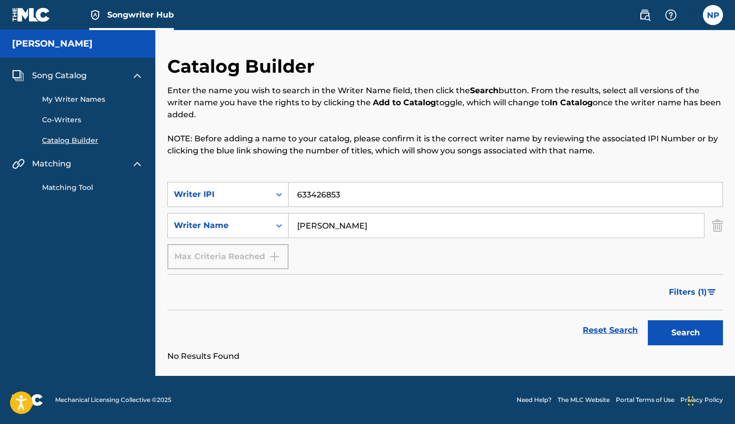 The height and width of the screenshot is (424, 735). What do you see at coordinates (645, 400) in the screenshot?
I see `a: Portal Terms of Use` at bounding box center [645, 400].